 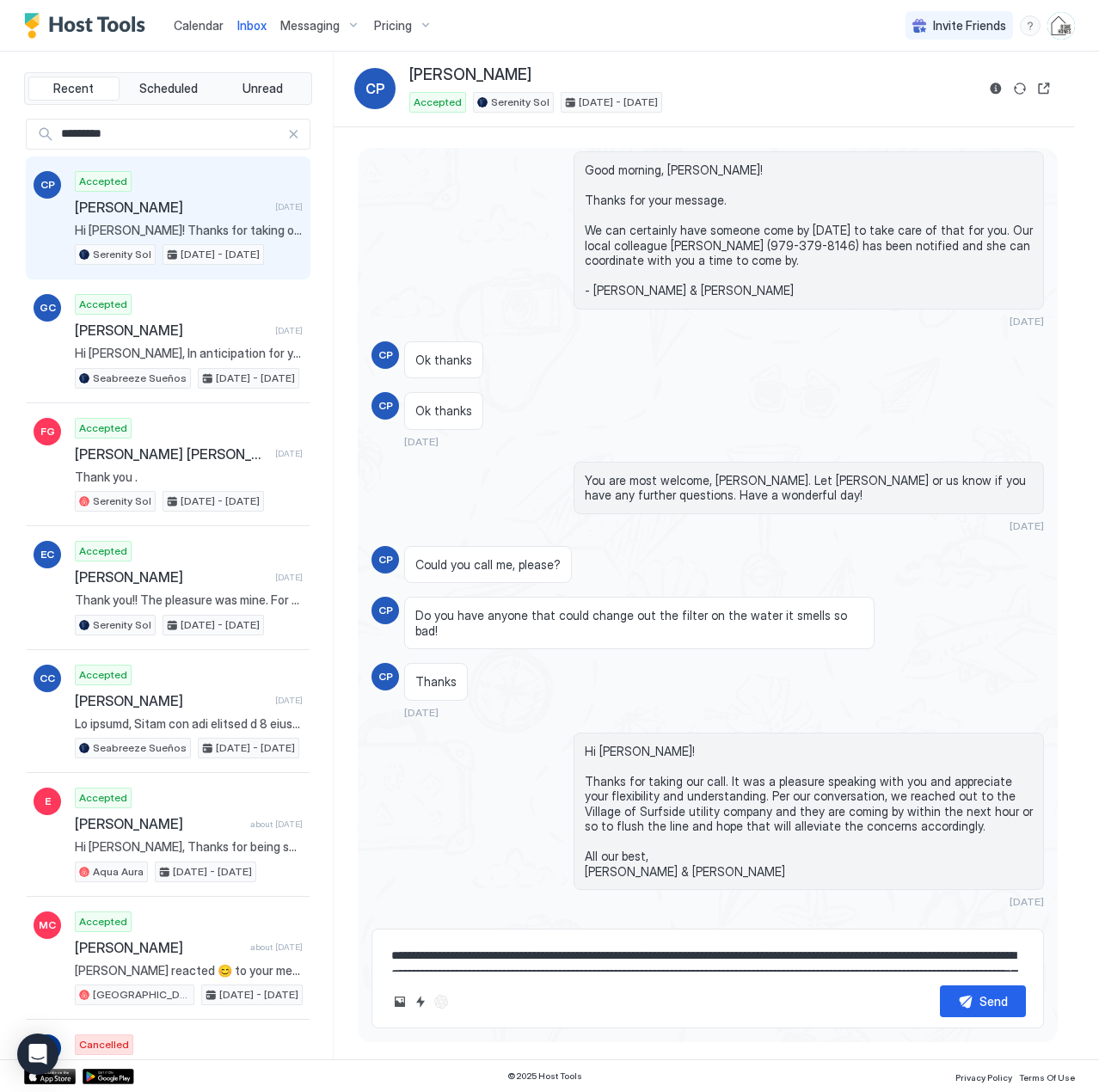 What do you see at coordinates (108, 1076) in the screenshot?
I see `div: Google Play Store` at bounding box center [108, 1076].